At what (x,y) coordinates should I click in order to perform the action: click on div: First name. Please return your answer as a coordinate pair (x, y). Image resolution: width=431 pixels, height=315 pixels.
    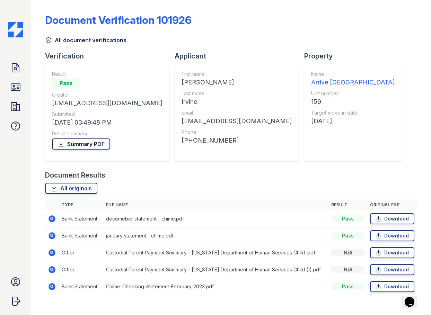
    Looking at the image, I should click on (236, 74).